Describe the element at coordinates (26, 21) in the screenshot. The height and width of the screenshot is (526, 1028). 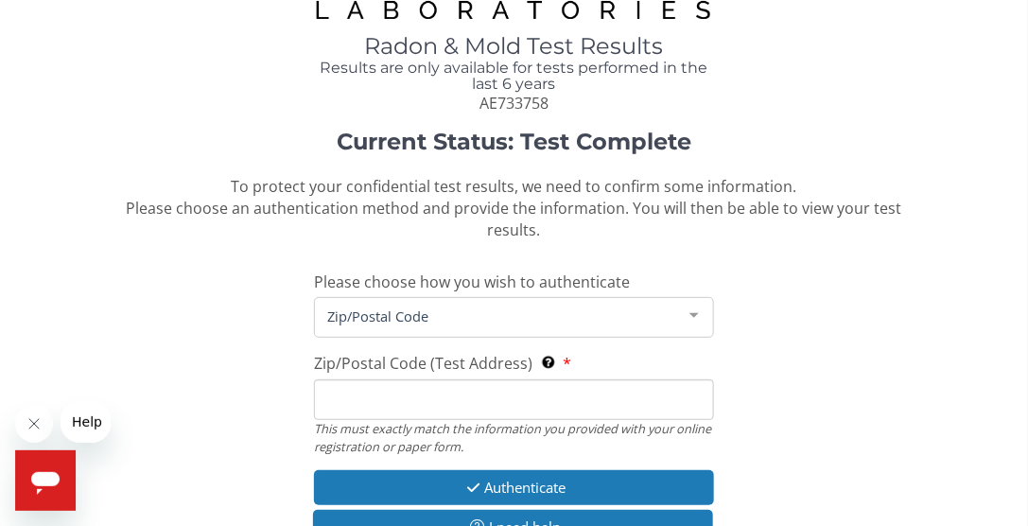
I see `span: Help` at that location.